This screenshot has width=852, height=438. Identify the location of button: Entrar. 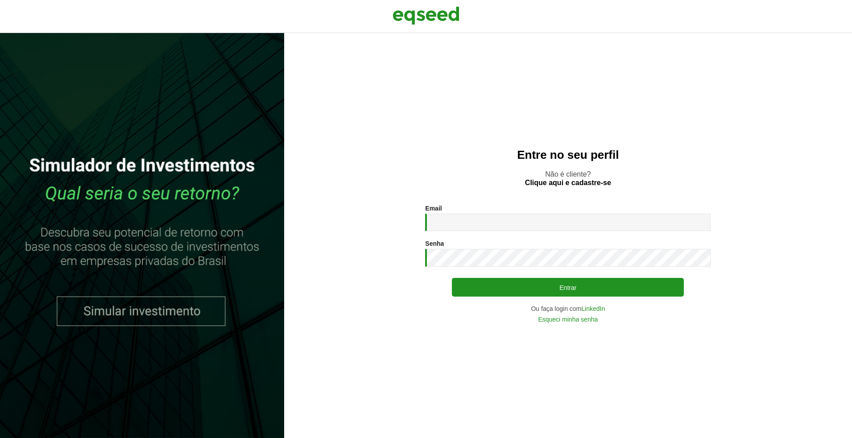
(568, 287).